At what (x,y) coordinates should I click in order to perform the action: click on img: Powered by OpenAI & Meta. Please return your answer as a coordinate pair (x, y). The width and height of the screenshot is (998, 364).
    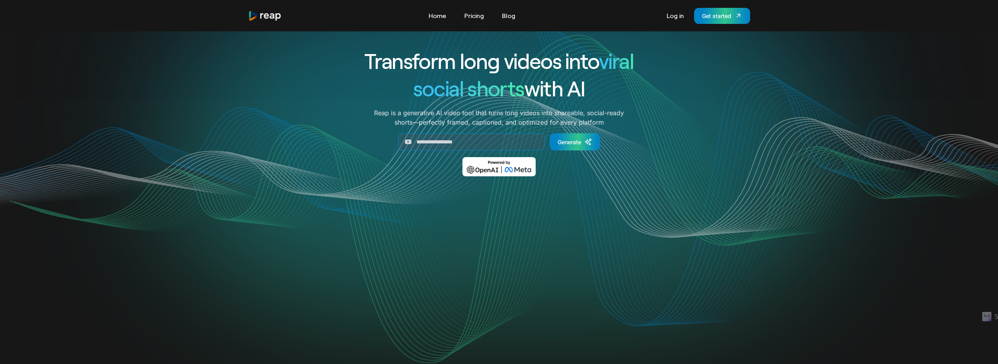
    Looking at the image, I should click on (499, 167).